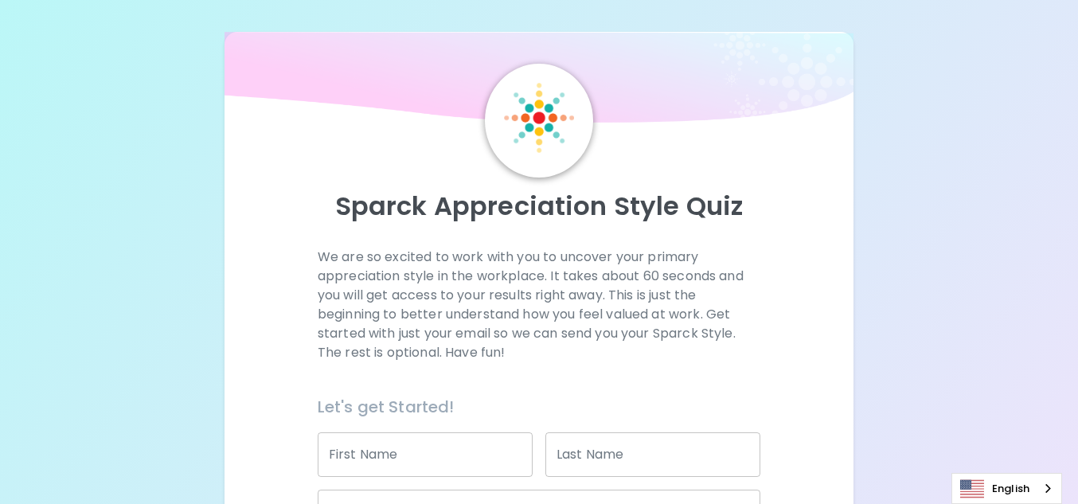  I want to click on div: Language, so click(1006, 488).